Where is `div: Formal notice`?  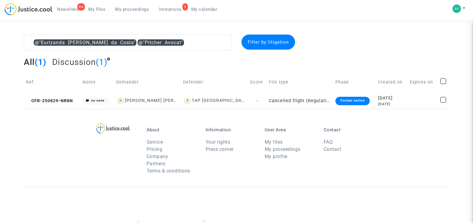 div: Formal notice is located at coordinates (352, 101).